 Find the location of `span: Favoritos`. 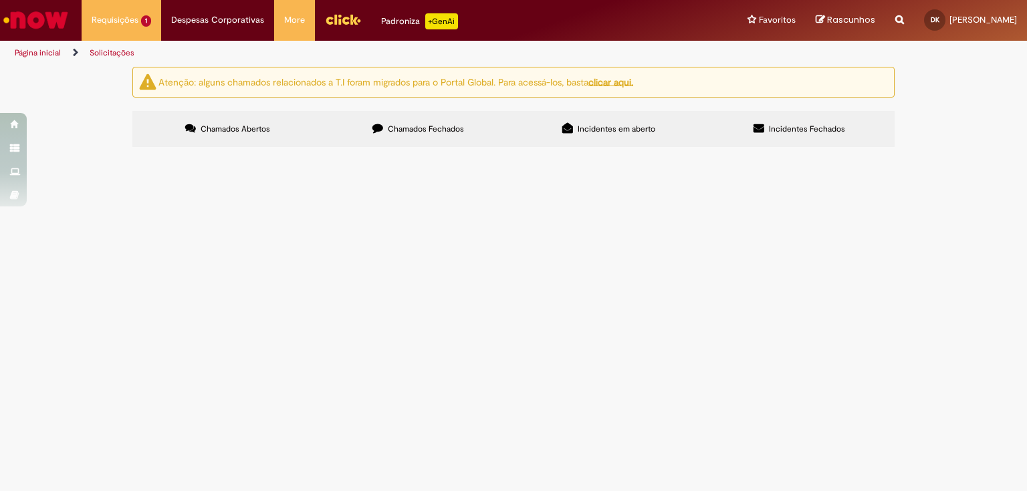

span: Favoritos is located at coordinates (777, 20).